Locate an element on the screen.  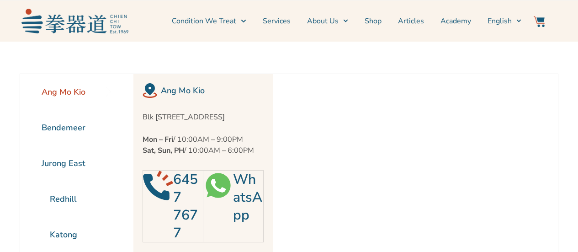
img: Website Icon-03 is located at coordinates (539, 21).